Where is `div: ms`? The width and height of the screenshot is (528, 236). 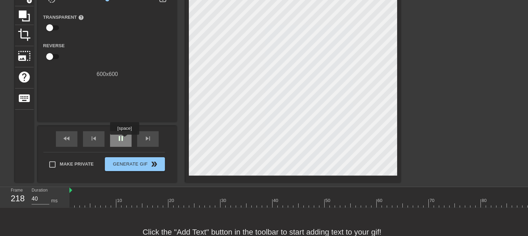
div: ms is located at coordinates (54, 201).